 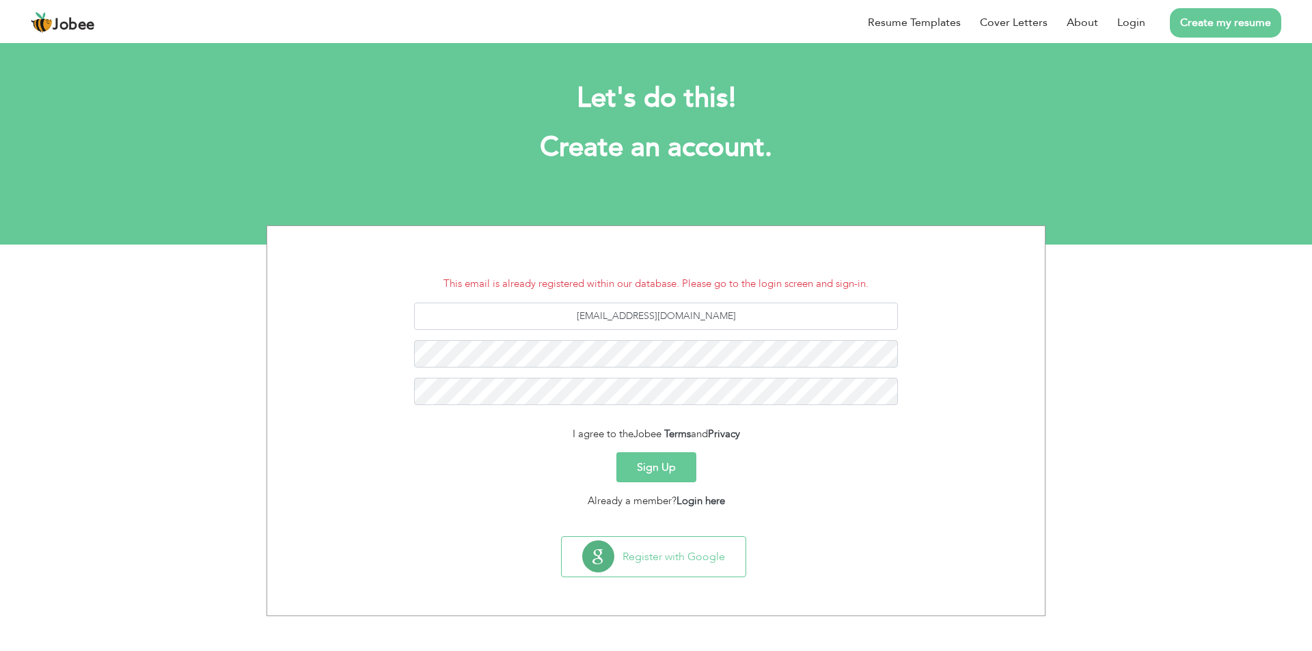 I want to click on img: jobee.io, so click(x=42, y=23).